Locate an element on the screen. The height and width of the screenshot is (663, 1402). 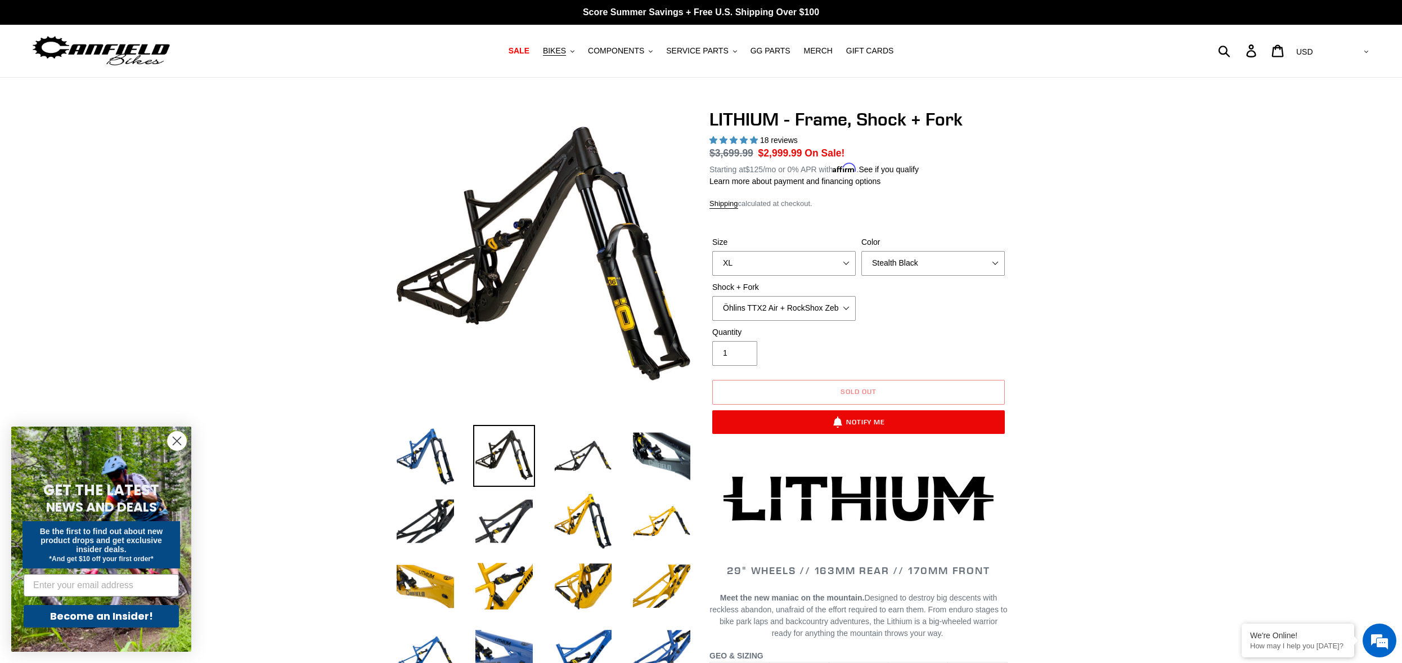
h1: LITHIUM - Frame, Shock + Fork is located at coordinates (859, 119).